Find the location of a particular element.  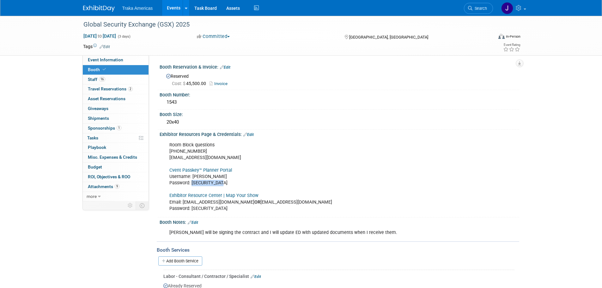

a: Travel Reservations2 is located at coordinates (116, 89).